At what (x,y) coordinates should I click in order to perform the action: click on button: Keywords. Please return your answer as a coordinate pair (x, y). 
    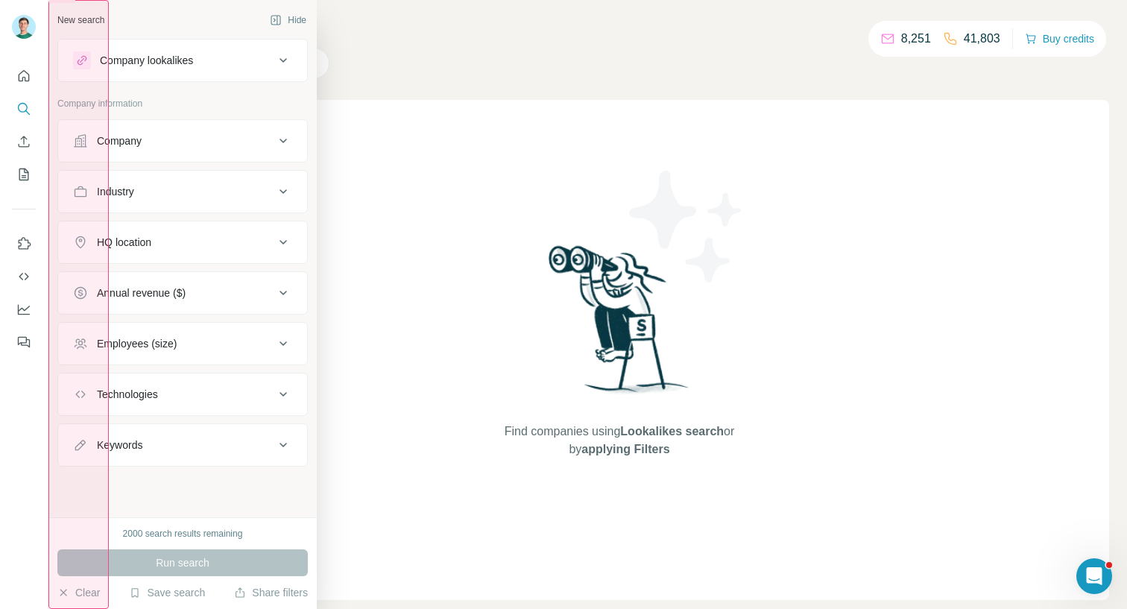
    Looking at the image, I should click on (183, 445).